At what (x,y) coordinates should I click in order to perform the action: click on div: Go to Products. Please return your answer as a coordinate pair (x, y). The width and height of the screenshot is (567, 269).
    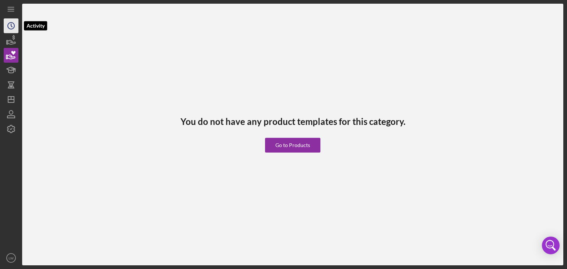
    Looking at the image, I should click on (292, 145).